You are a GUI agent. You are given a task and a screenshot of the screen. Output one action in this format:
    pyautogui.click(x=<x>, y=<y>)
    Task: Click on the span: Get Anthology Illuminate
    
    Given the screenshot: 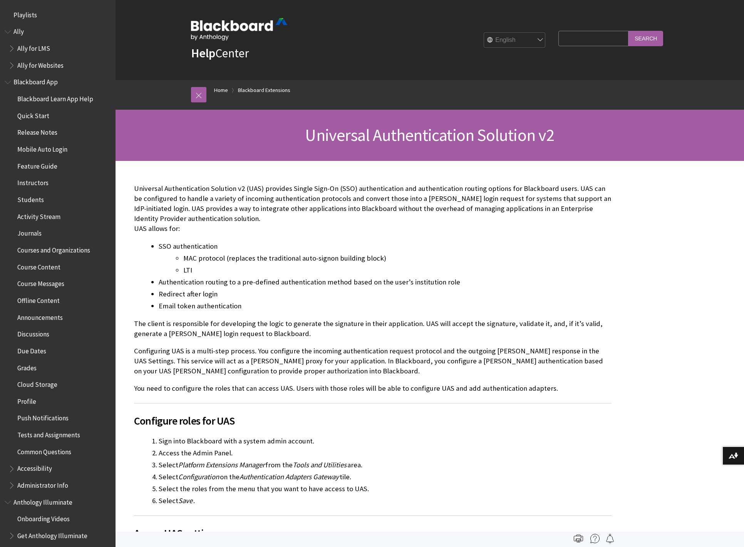 What is the action you would take?
    pyautogui.click(x=52, y=534)
    